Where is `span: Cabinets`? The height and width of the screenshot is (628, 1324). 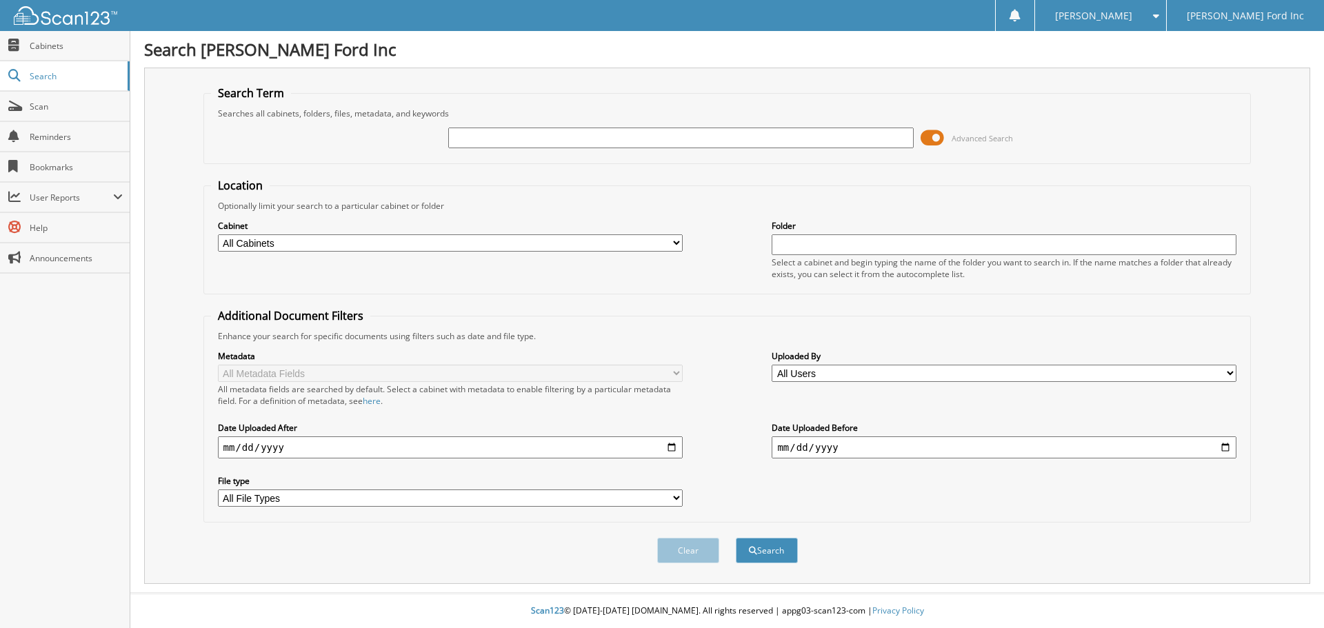 span: Cabinets is located at coordinates (76, 45).